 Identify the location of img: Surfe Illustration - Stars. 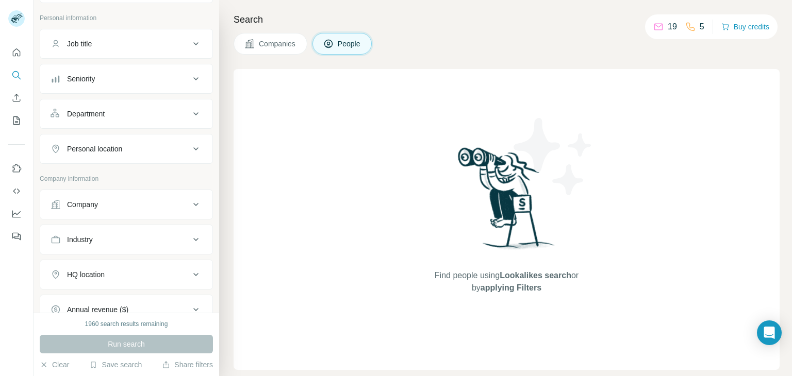
(553, 157).